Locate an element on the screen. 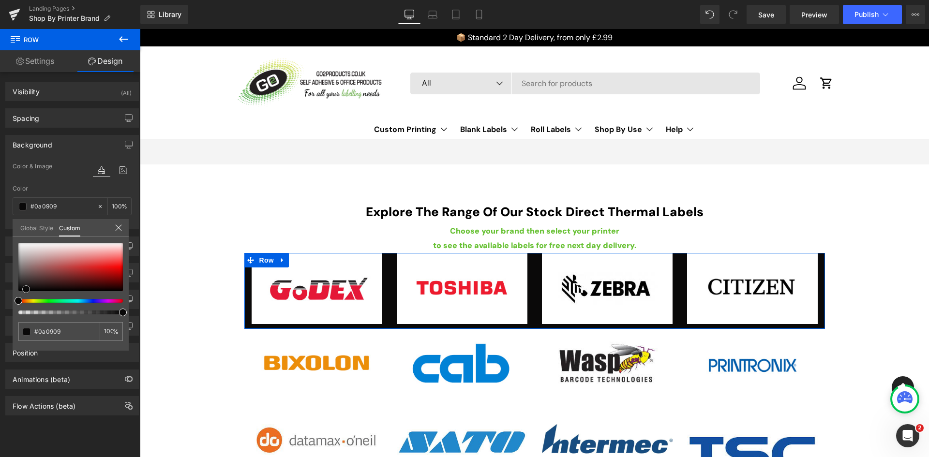 The width and height of the screenshot is (929, 457). button: Publish is located at coordinates (873, 15).